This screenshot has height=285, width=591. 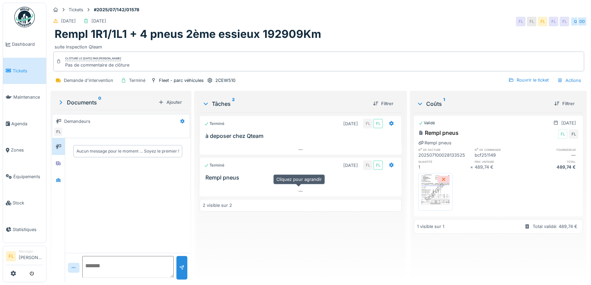 I want to click on img: 6m0wvuubq81pt4rnv4kq30txezpa, so click(x=435, y=192).